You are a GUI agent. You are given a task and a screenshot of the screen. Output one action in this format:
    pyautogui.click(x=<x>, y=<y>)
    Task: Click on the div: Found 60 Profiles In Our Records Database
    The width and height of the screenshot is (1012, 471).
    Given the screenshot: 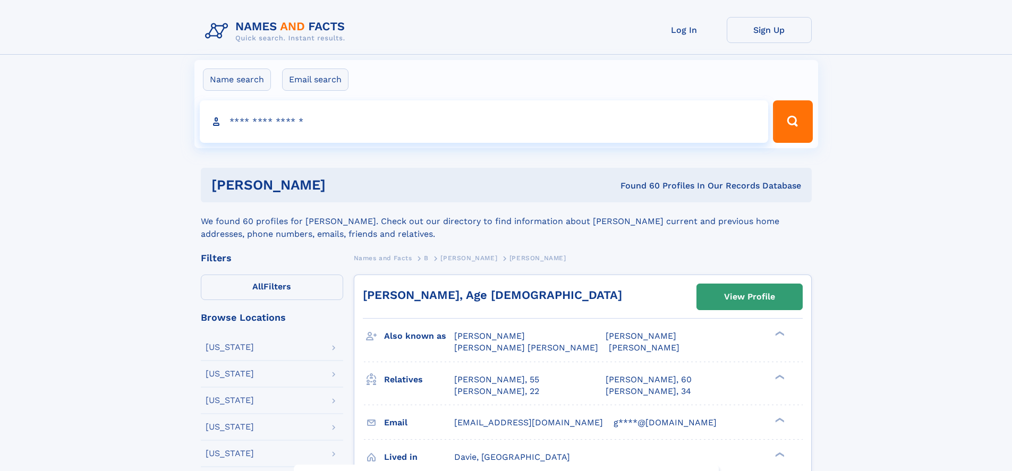 What is the action you would take?
    pyautogui.click(x=637, y=186)
    